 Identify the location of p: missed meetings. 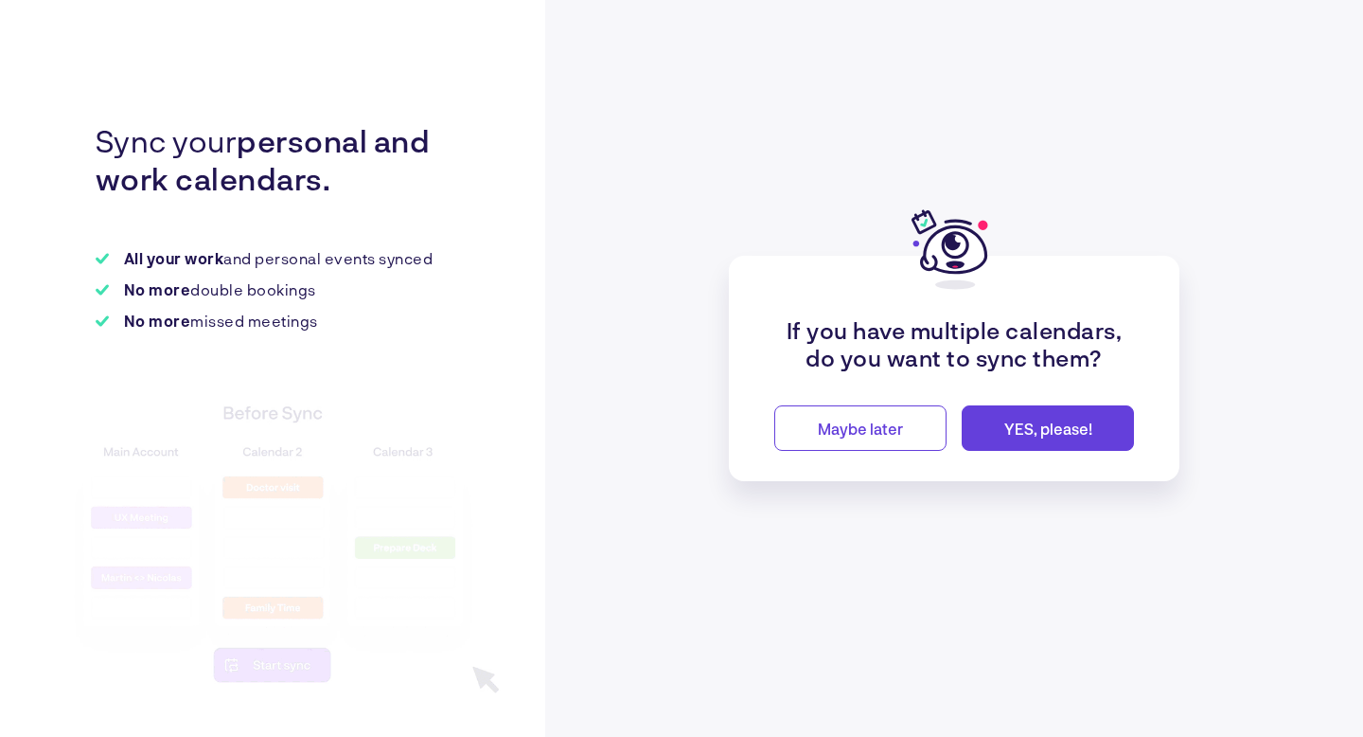
(221, 320).